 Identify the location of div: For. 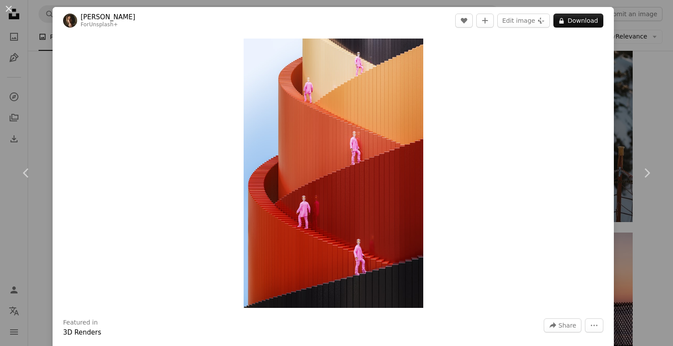
(108, 25).